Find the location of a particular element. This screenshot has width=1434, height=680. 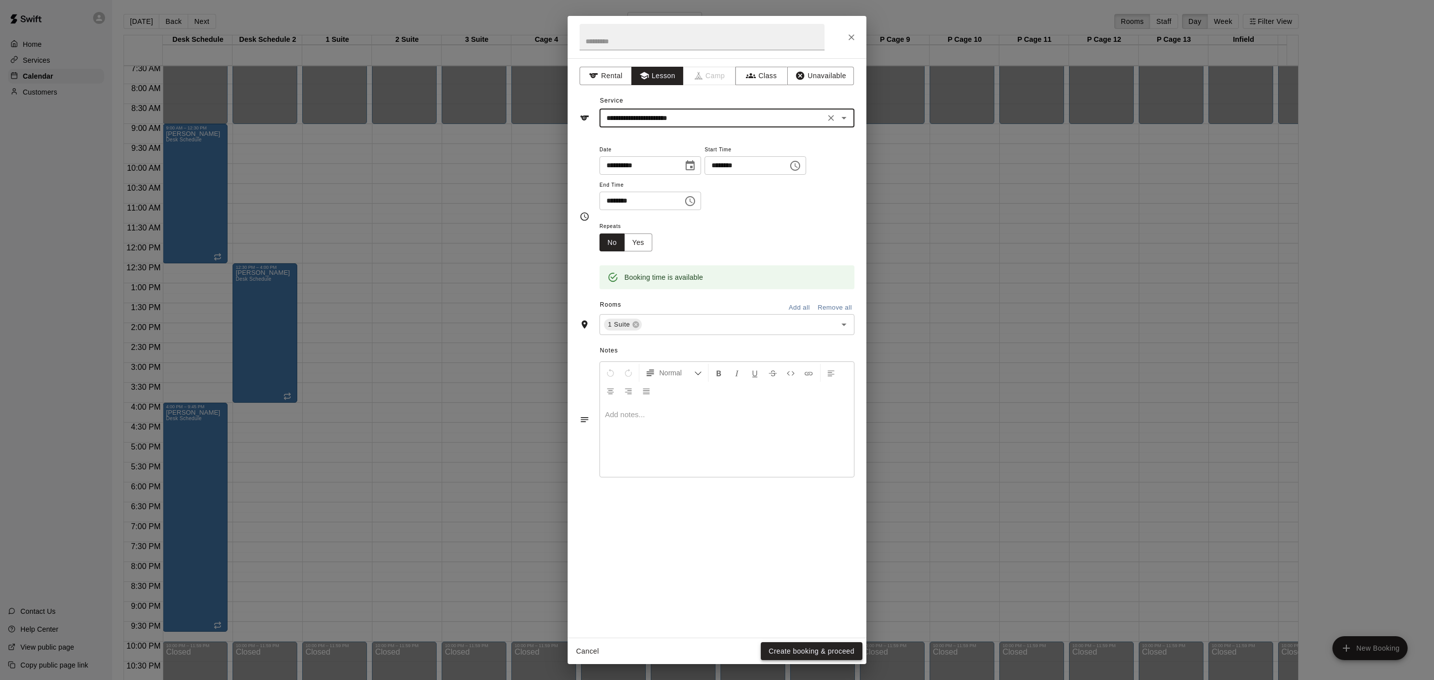

button: Create booking & proceed is located at coordinates (812, 651).